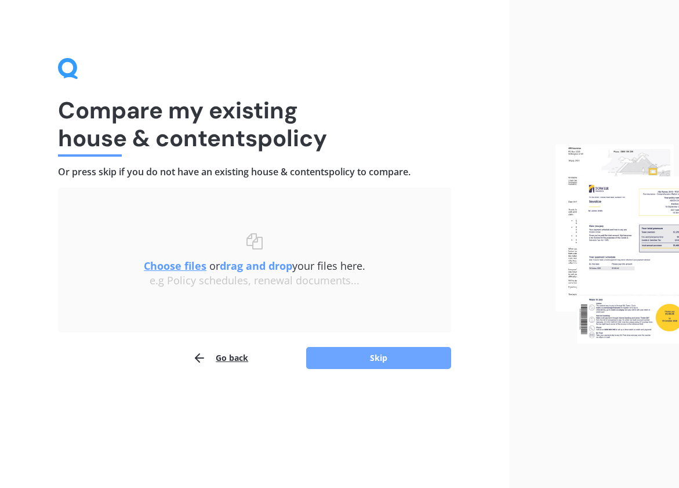 The height and width of the screenshot is (488, 679). Describe the element at coordinates (255, 124) in the screenshot. I see `h1: Compare my existing house & contents policy` at that location.